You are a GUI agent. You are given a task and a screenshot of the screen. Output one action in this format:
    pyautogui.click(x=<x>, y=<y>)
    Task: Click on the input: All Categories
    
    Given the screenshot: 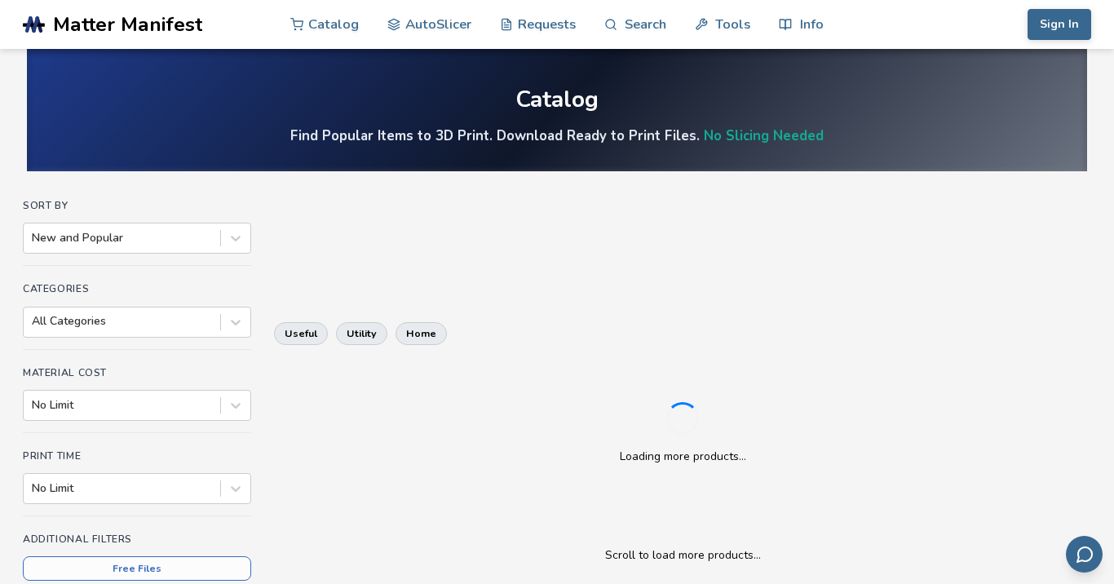 What is the action you would take?
    pyautogui.click(x=33, y=321)
    